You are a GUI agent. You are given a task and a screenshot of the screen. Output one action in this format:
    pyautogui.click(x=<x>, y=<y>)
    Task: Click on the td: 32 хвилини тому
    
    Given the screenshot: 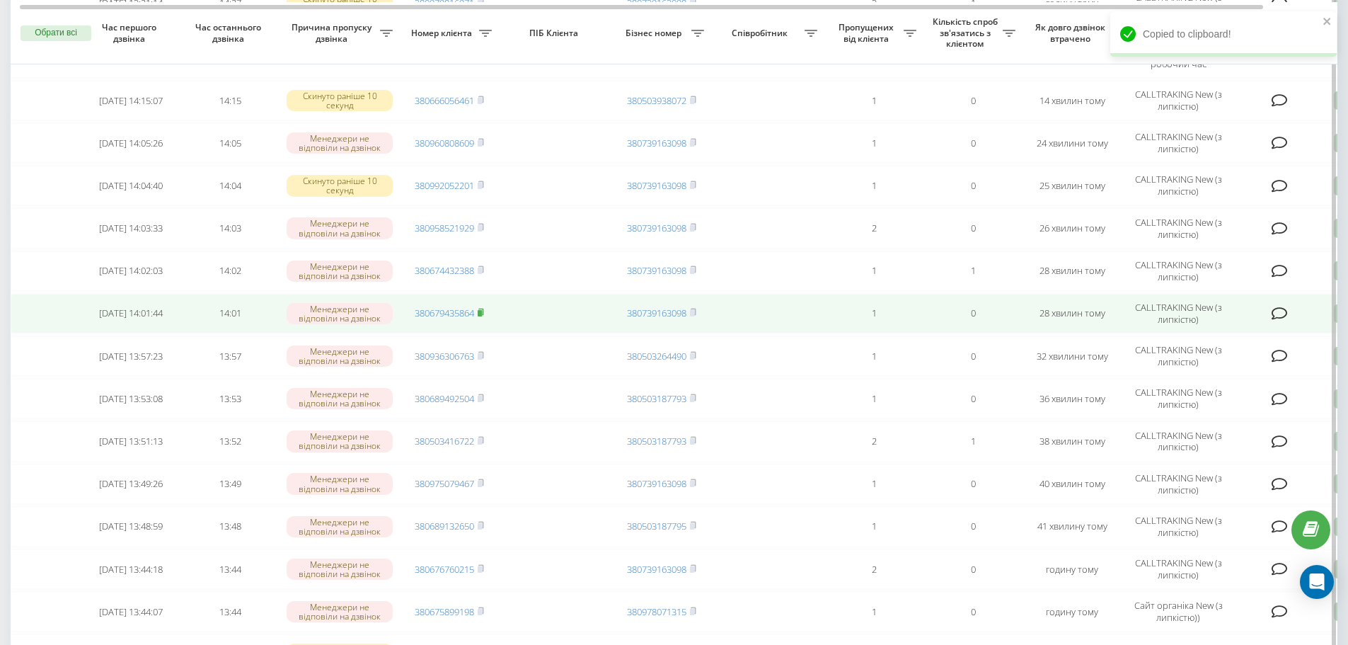 What is the action you would take?
    pyautogui.click(x=1072, y=356)
    